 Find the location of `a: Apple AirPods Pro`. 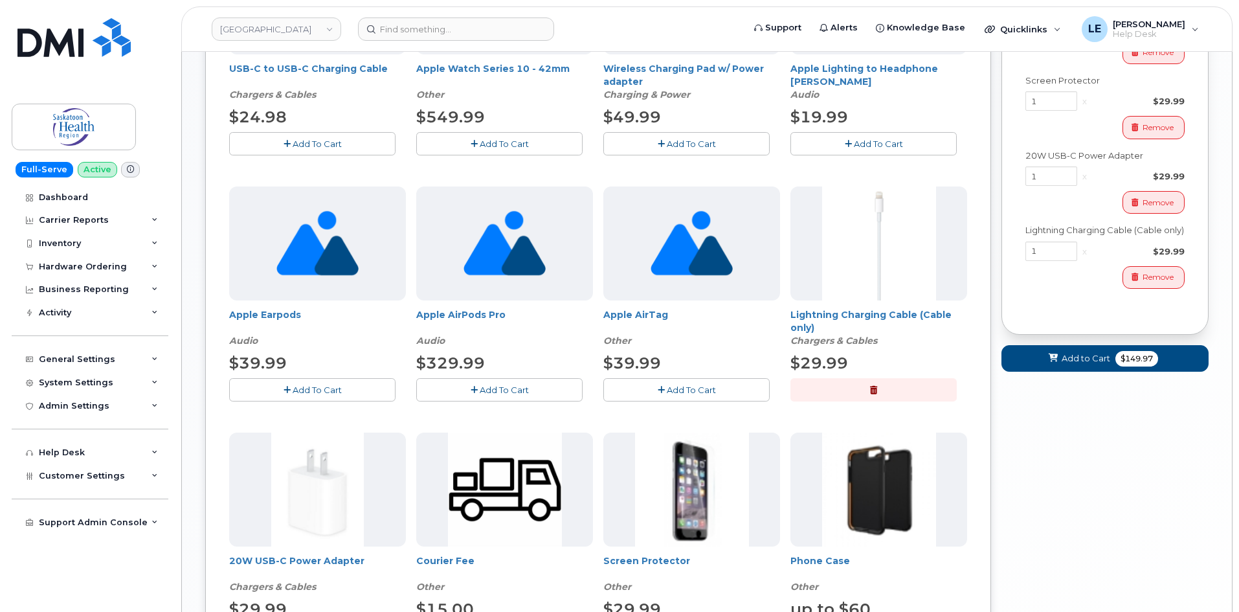

a: Apple AirPods Pro is located at coordinates (461, 315).